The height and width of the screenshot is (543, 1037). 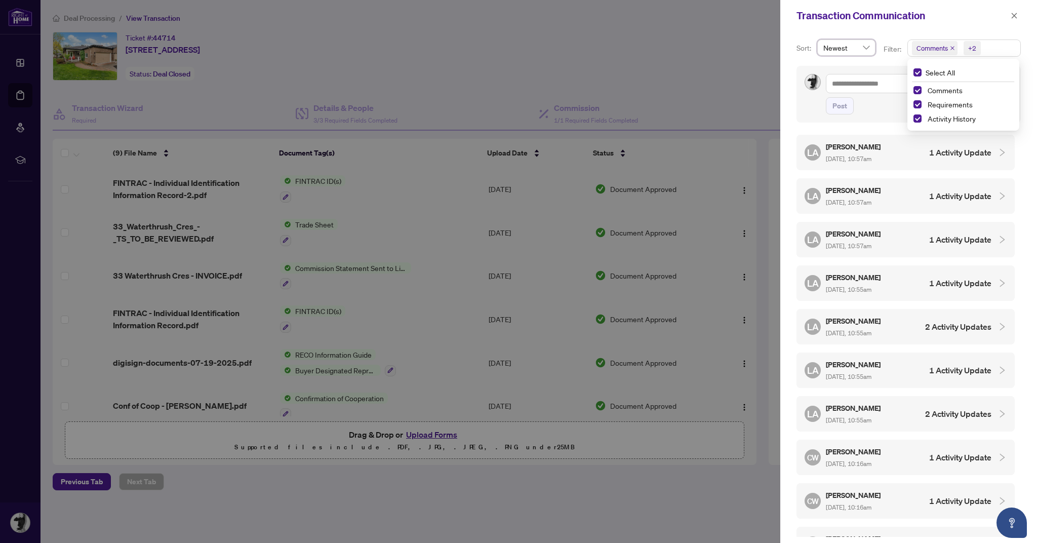 What do you see at coordinates (917, 104) in the screenshot?
I see `span: Select Requirements` at bounding box center [917, 104].